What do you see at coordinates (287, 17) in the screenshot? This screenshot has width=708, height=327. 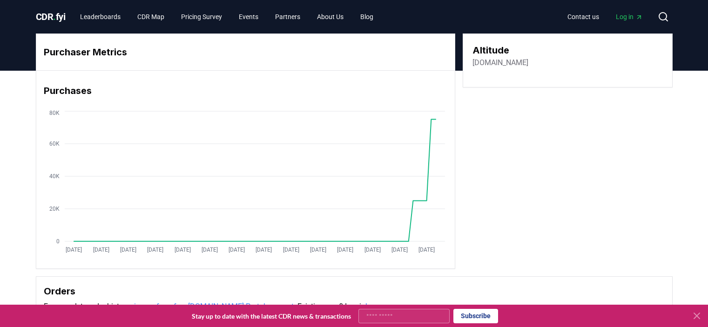 I see `a: Partners` at bounding box center [287, 17].